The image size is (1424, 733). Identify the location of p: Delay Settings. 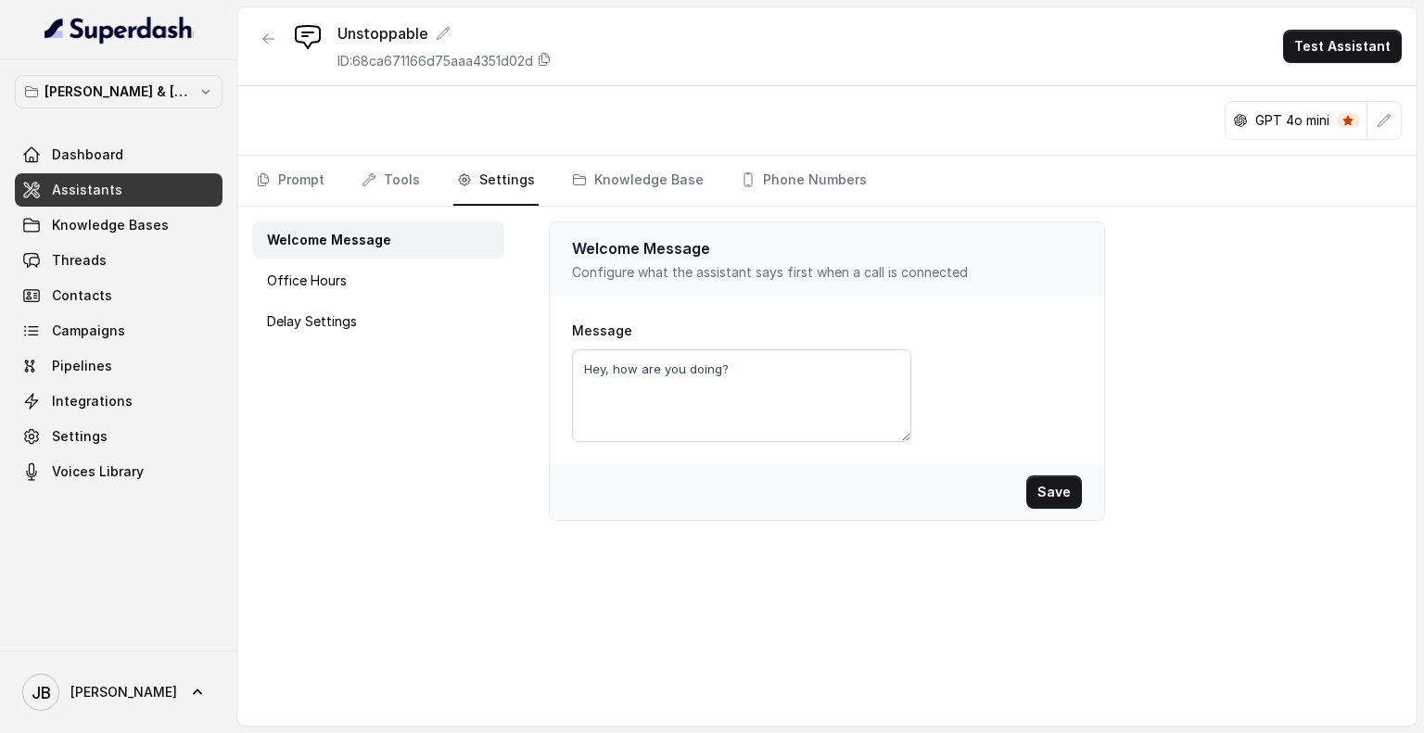
(311, 322).